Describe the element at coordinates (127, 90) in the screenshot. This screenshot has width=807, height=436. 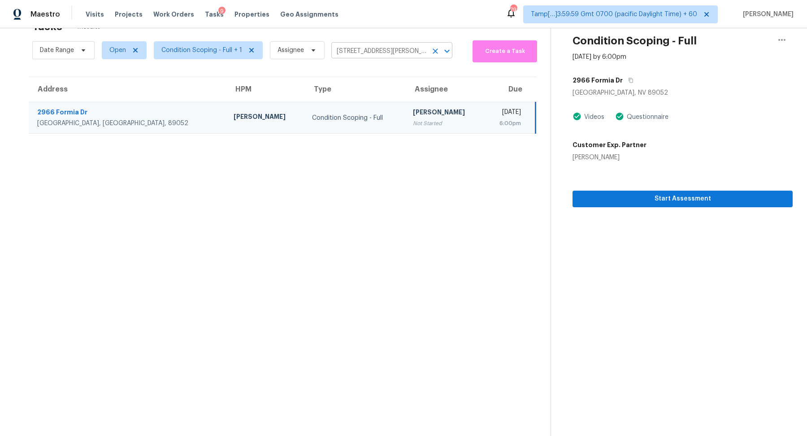
I see `th: Address` at that location.